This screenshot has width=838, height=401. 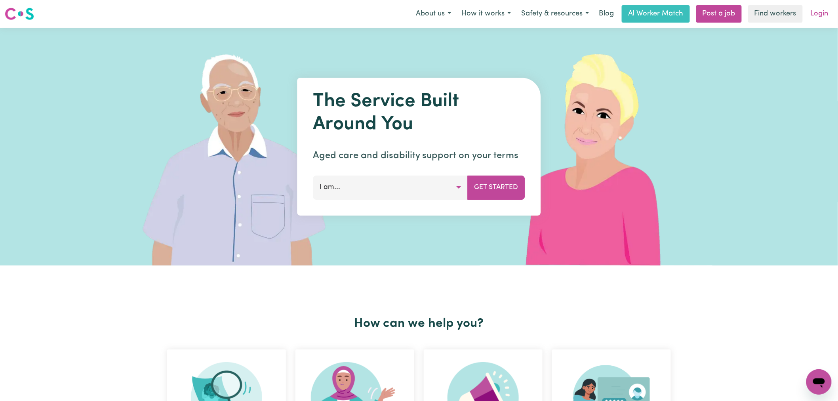 What do you see at coordinates (486, 14) in the screenshot?
I see `button: How it works` at bounding box center [486, 14].